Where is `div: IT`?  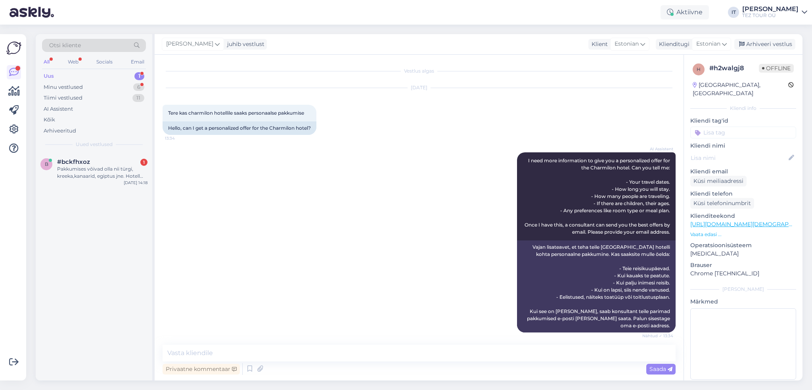
div: IT is located at coordinates (734, 12).